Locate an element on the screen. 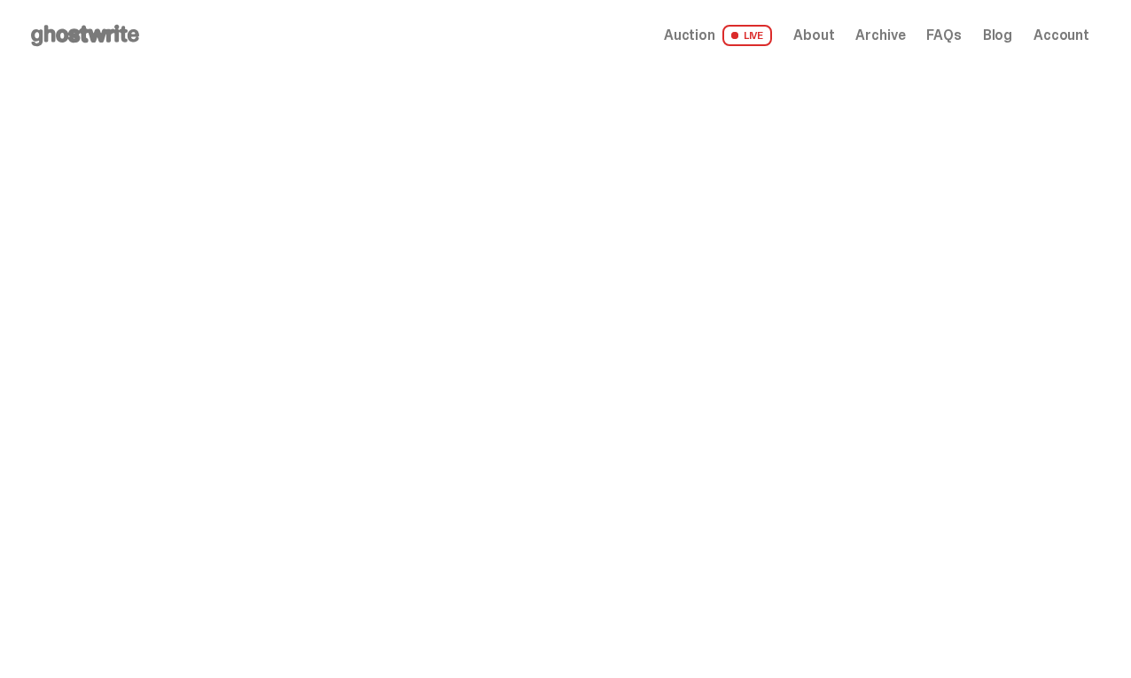 Image resolution: width=1131 pixels, height=678 pixels. a: About is located at coordinates (813, 35).